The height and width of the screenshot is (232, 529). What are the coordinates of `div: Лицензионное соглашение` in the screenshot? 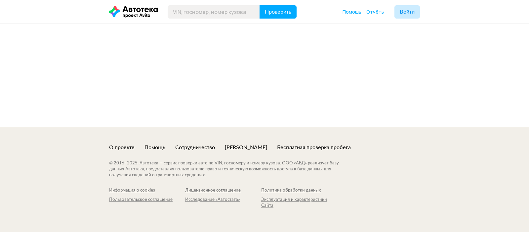 It's located at (223, 190).